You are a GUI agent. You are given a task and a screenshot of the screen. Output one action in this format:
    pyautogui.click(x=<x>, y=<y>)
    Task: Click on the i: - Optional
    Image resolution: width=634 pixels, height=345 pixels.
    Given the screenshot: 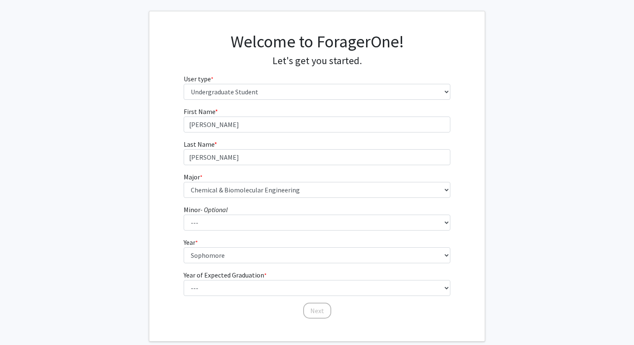 What is the action you would take?
    pyautogui.click(x=214, y=210)
    